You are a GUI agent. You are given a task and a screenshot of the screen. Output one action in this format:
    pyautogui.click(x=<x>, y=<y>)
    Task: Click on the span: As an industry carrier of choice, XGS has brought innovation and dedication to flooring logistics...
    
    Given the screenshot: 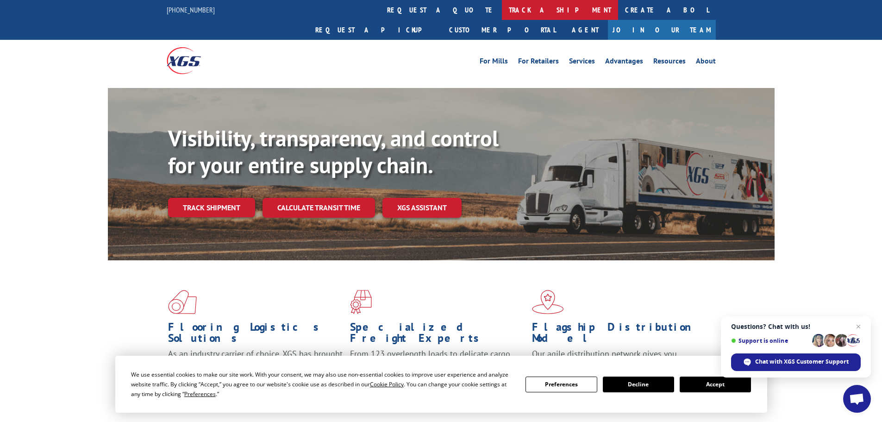 What is the action you would take?
    pyautogui.click(x=255, y=364)
    